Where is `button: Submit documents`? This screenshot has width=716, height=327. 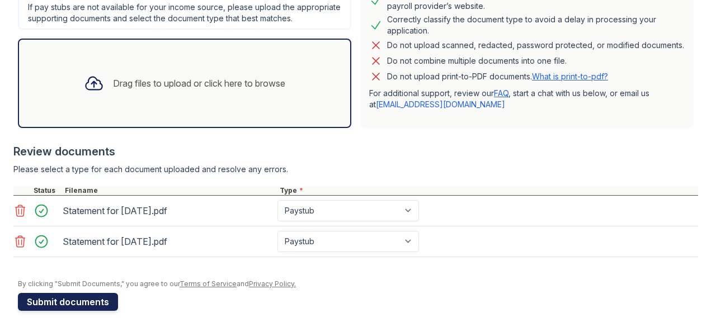 button: Submit documents is located at coordinates (68, 302).